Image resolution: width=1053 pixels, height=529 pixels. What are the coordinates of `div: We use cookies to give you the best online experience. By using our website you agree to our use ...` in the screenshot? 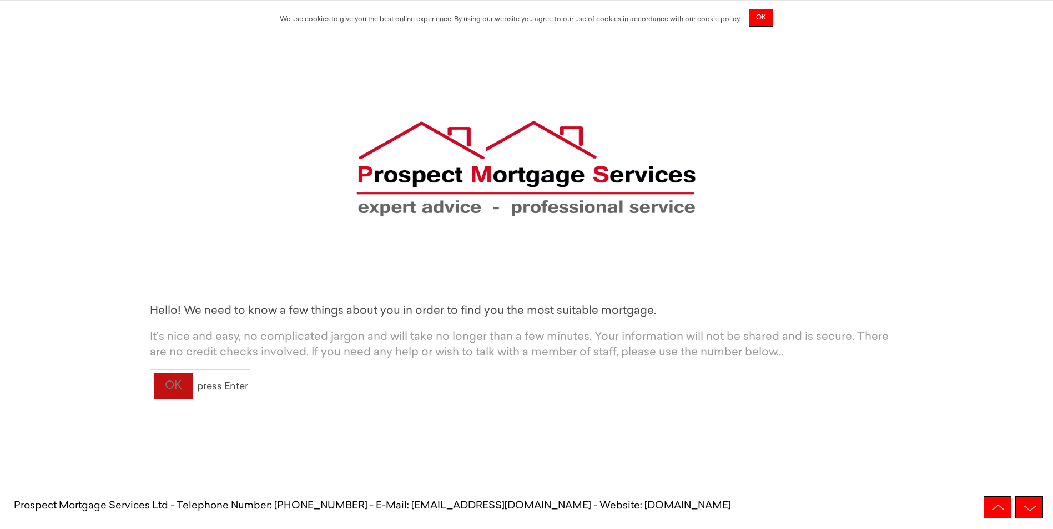 It's located at (510, 18).